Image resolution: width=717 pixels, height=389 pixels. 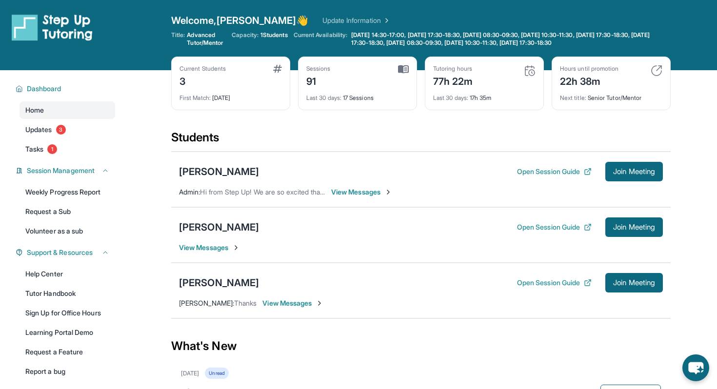 What do you see at coordinates (589, 69) in the screenshot?
I see `div: Hours until promotion` at bounding box center [589, 69].